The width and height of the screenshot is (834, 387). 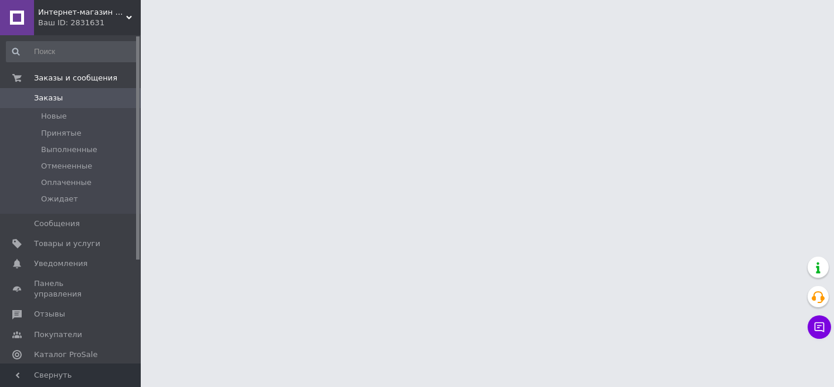 What do you see at coordinates (49, 314) in the screenshot?
I see `span: Отзывы` at bounding box center [49, 314].